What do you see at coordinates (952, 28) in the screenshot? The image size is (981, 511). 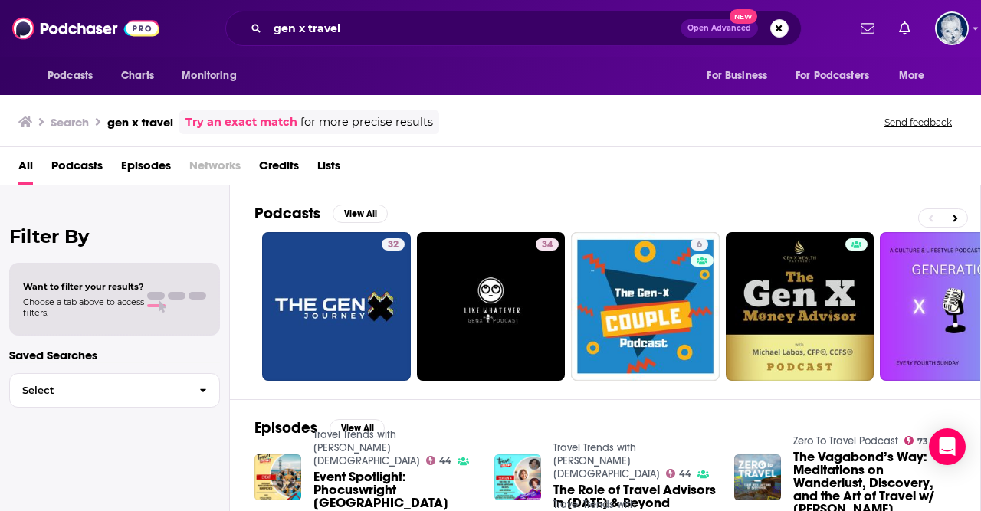 I see `button: Show profile menu` at bounding box center [952, 28].